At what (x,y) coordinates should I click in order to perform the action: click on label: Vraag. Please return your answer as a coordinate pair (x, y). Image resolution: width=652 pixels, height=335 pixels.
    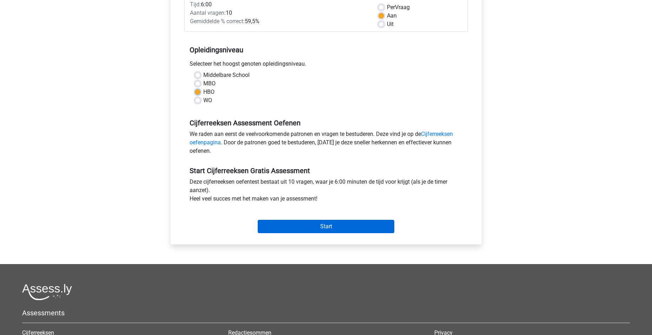
    Looking at the image, I should click on (398, 7).